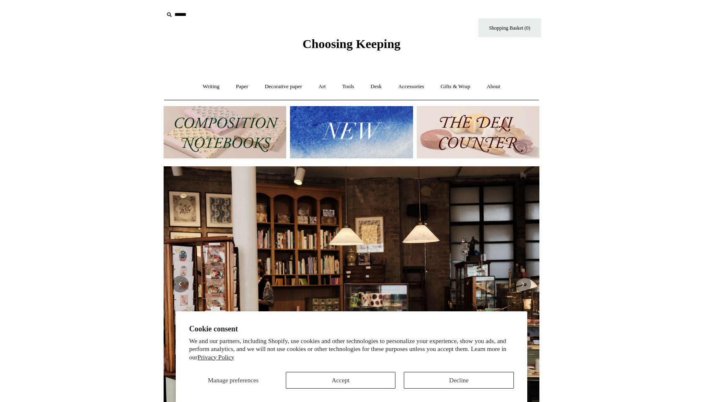 The width and height of the screenshot is (703, 402). Describe the element at coordinates (283, 87) in the screenshot. I see `a: Decorative paper` at that location.